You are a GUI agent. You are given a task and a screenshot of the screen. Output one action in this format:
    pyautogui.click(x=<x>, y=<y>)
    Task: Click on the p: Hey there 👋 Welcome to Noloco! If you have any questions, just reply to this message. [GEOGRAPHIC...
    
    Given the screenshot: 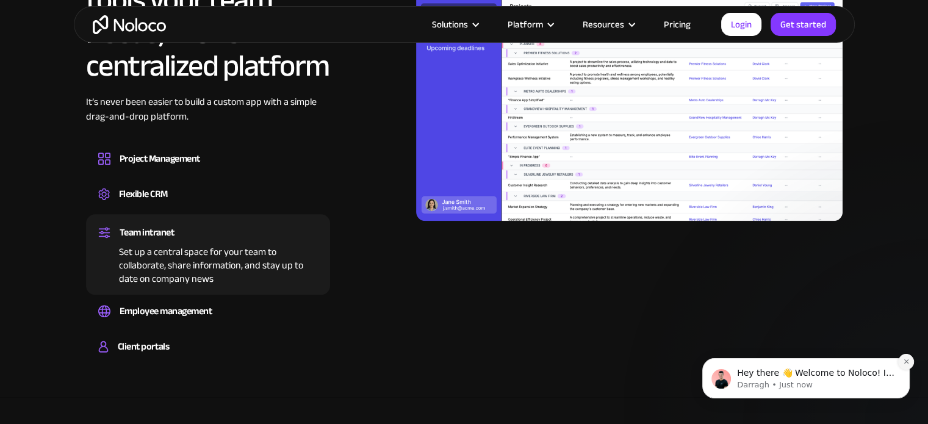 What is the action you would take?
    pyautogui.click(x=132, y=92)
    